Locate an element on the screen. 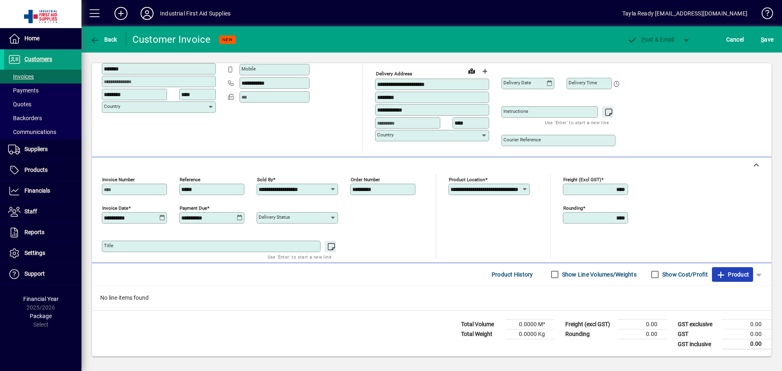 The height and width of the screenshot is (371, 782). a: Knowledge Base is located at coordinates (764, 15).